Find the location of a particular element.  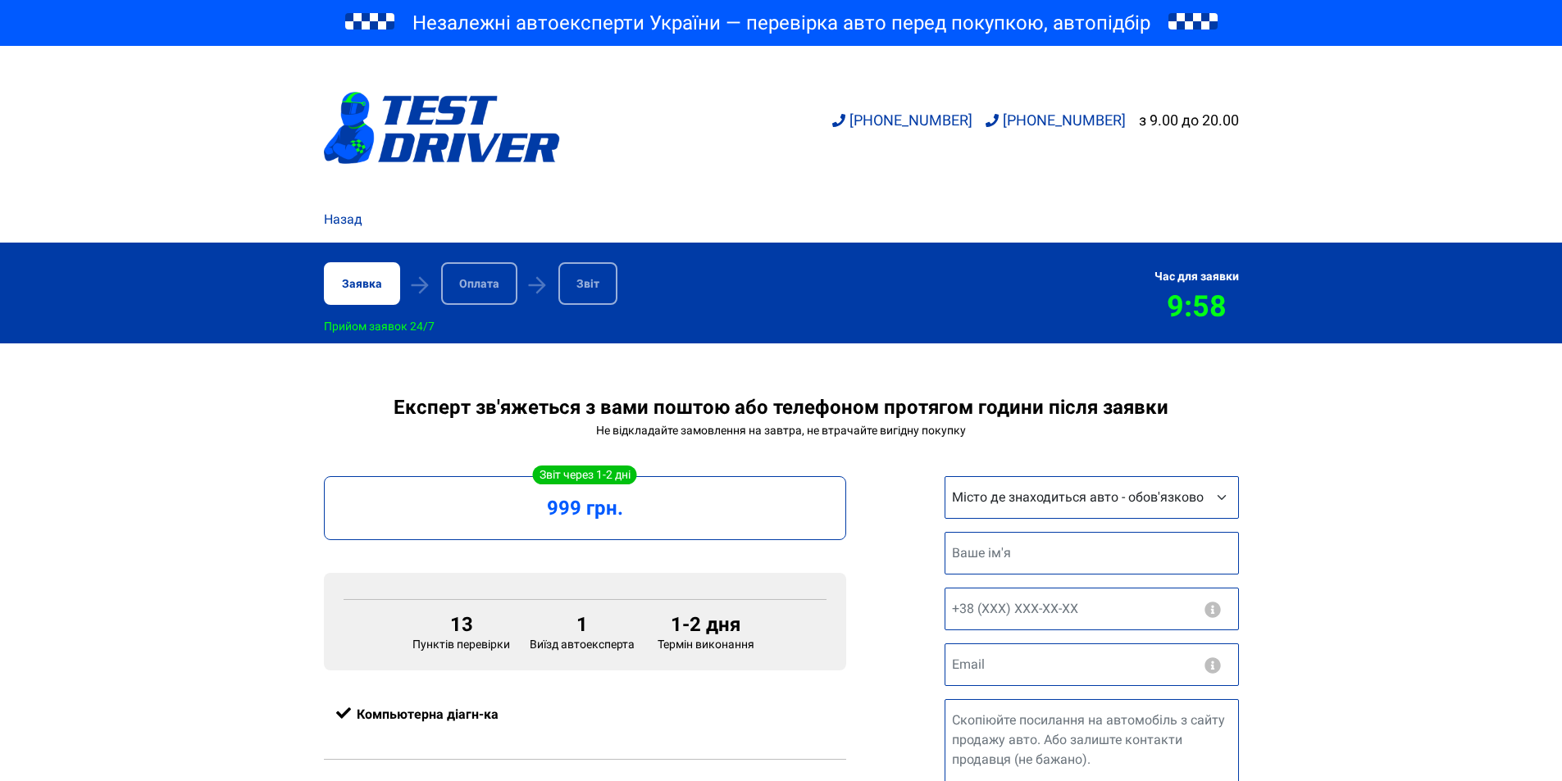

div: Заявка is located at coordinates (362, 284).